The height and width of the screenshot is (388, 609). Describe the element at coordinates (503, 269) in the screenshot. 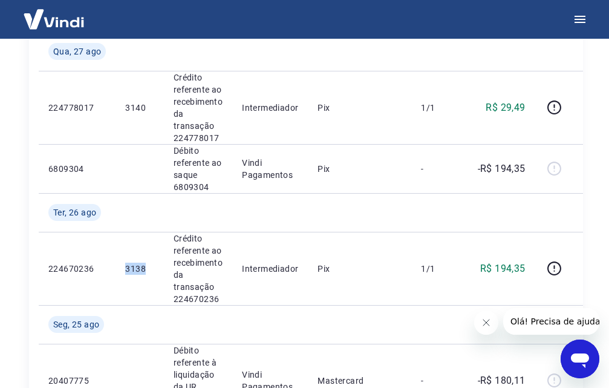

I see `p: R$ 194,35` at that location.